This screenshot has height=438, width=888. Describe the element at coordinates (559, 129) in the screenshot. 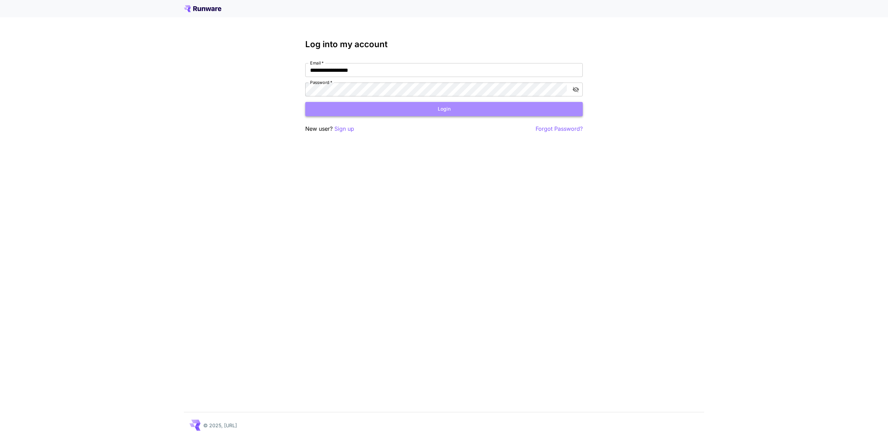

I see `p: Forgot Password?` at that location.